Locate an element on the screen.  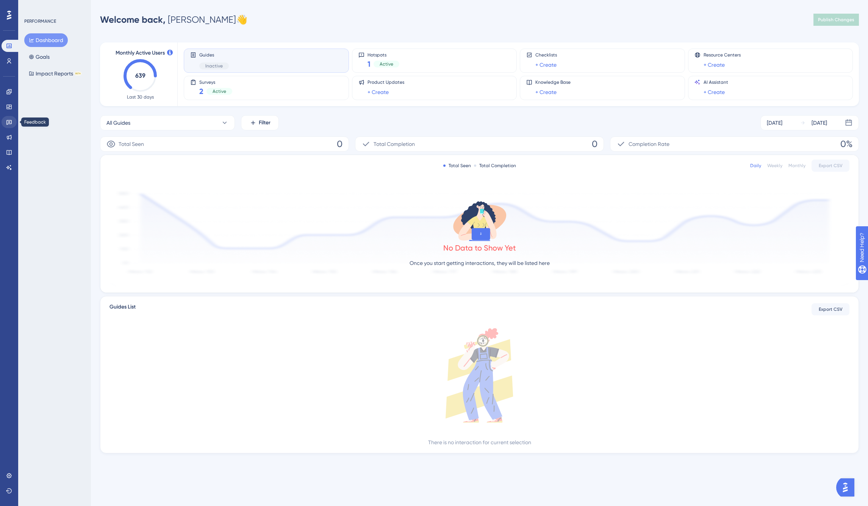
span: Knowledge Base is located at coordinates (553, 82).